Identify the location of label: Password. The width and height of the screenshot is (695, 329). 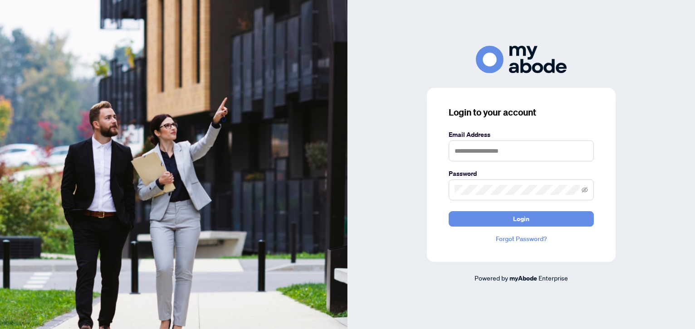
(521, 174).